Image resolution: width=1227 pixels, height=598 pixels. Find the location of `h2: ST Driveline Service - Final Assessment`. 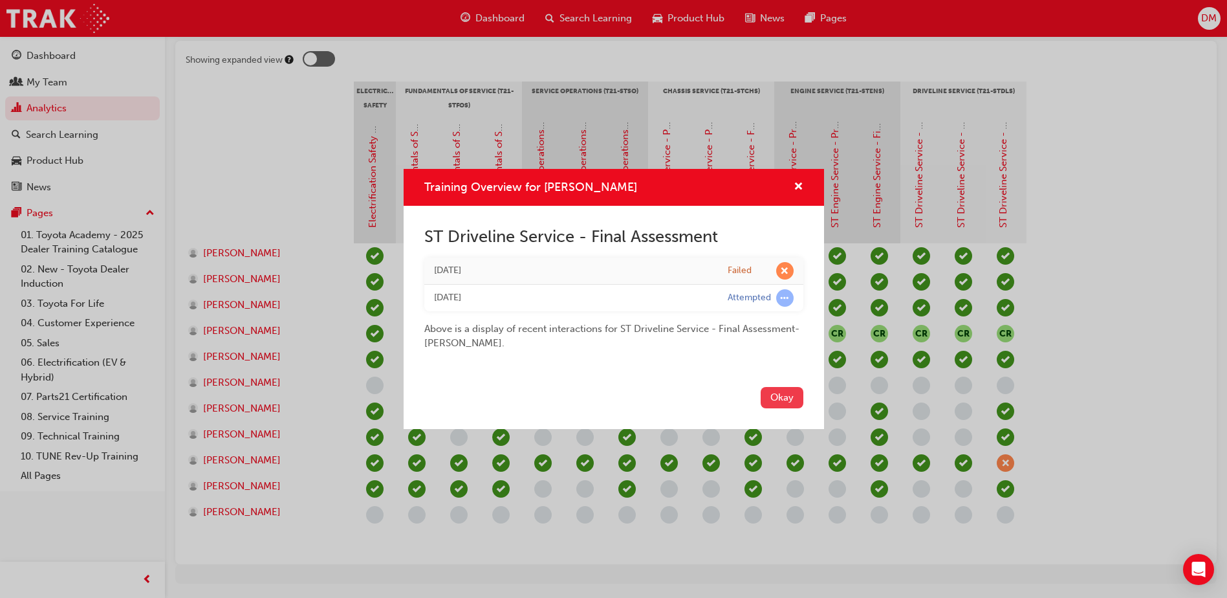

h2: ST Driveline Service - Final Assessment is located at coordinates (614, 237).